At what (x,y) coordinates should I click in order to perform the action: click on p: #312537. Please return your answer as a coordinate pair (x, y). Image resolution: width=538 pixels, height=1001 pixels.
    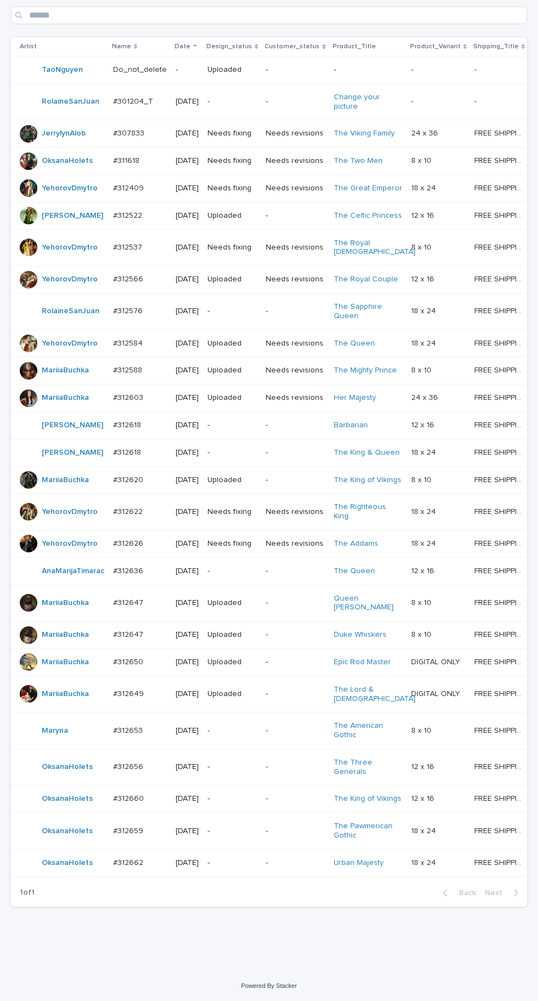
    Looking at the image, I should click on (128, 246).